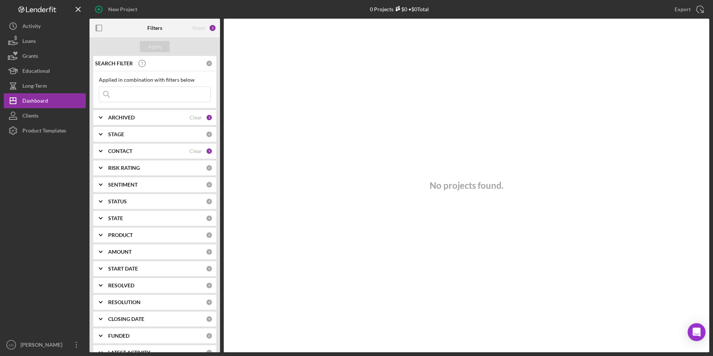 The width and height of the screenshot is (713, 356). Describe the element at coordinates (45, 131) in the screenshot. I see `button: Product Templates` at that location.